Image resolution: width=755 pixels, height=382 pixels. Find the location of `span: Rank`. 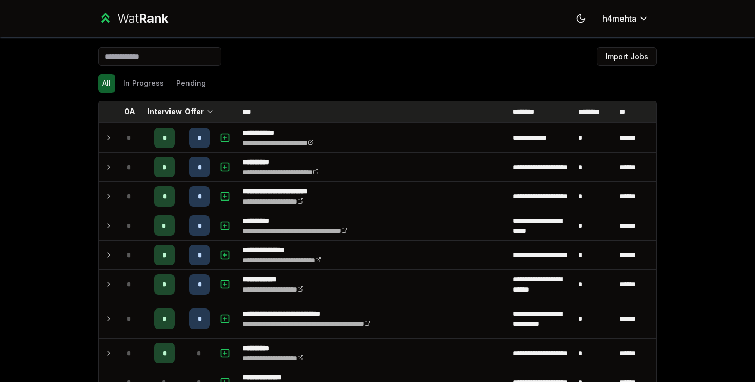

span: Rank is located at coordinates (154, 18).